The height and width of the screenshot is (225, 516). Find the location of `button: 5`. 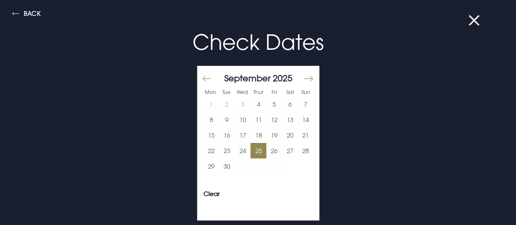

button: 5 is located at coordinates (274, 104).